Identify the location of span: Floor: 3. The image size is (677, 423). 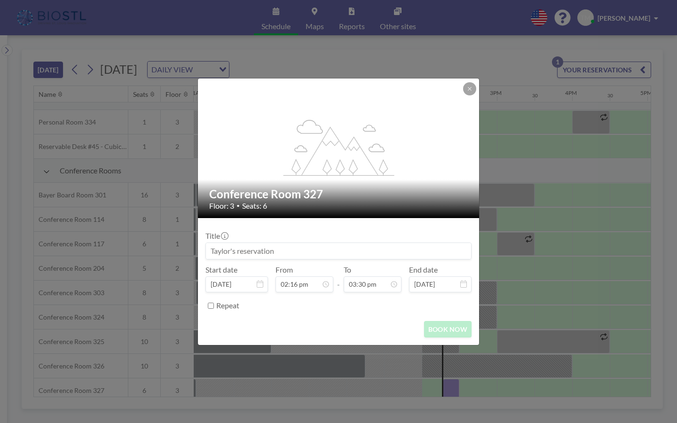
(221, 206).